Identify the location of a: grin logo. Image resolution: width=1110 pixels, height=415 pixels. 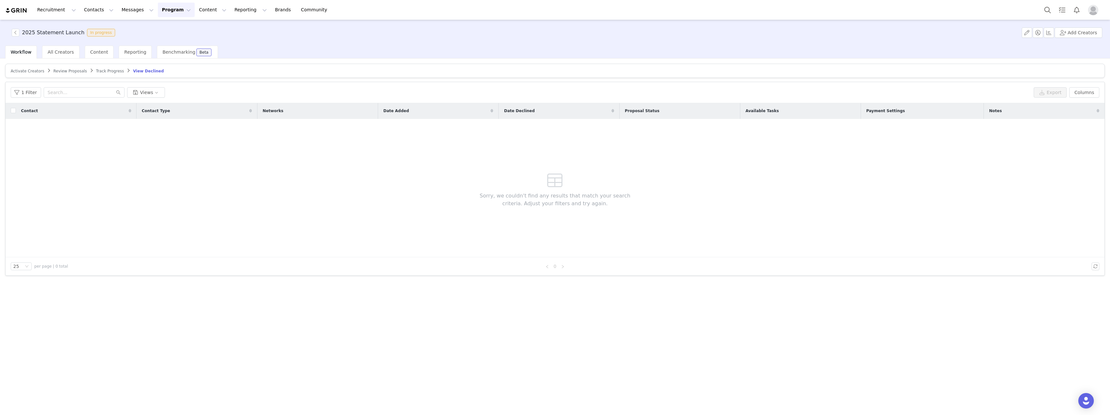
(17, 10).